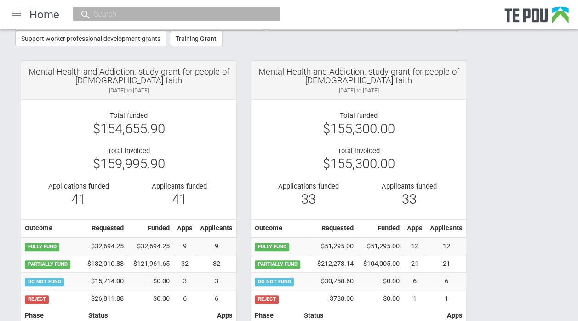 The height and width of the screenshot is (321, 578). What do you see at coordinates (172, 14) in the screenshot?
I see `input: Search` at bounding box center [172, 14].